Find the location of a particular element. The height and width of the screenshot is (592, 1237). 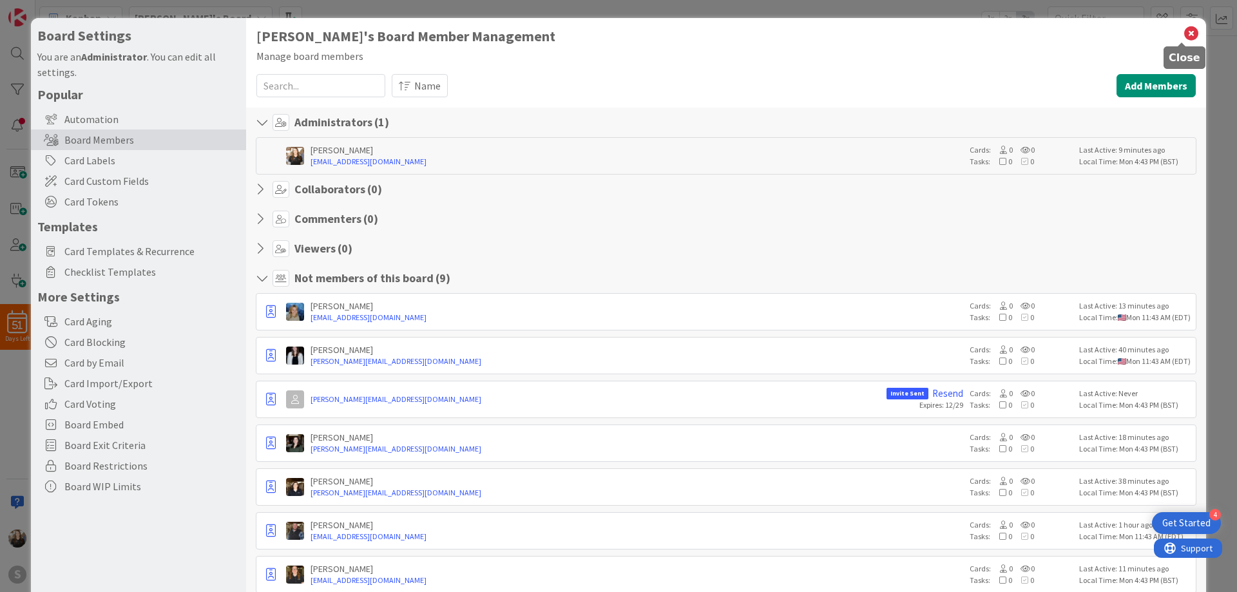

img: BF is located at coordinates (295, 156).